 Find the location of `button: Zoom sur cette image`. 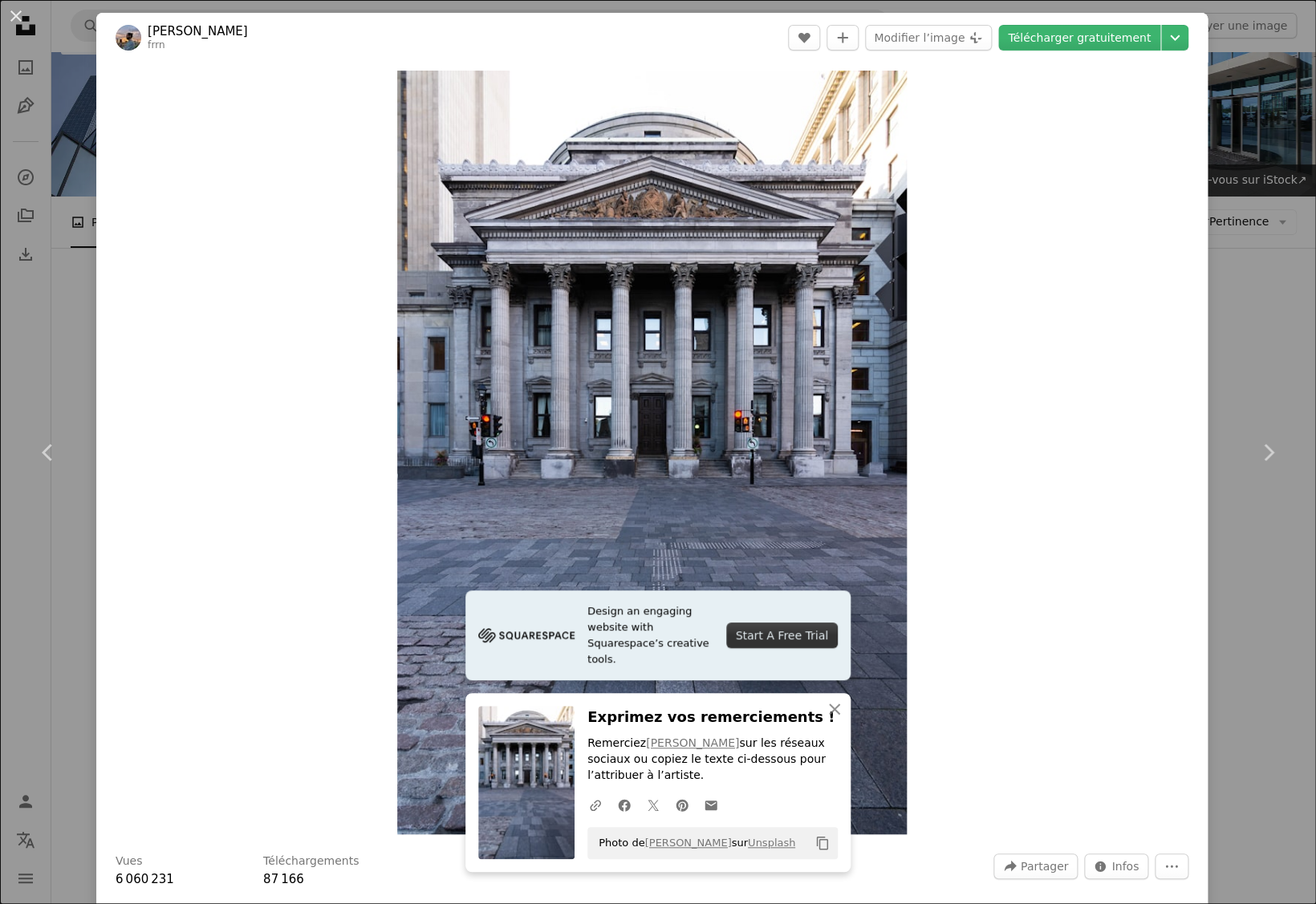

button: Zoom sur cette image is located at coordinates (652, 452).